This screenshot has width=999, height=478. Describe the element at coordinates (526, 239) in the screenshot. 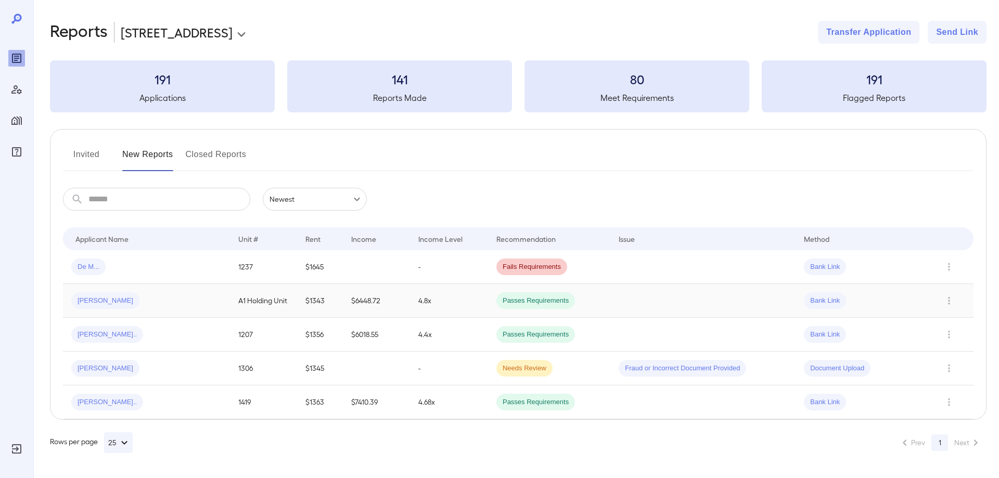

I see `div: Recommendation` at that location.